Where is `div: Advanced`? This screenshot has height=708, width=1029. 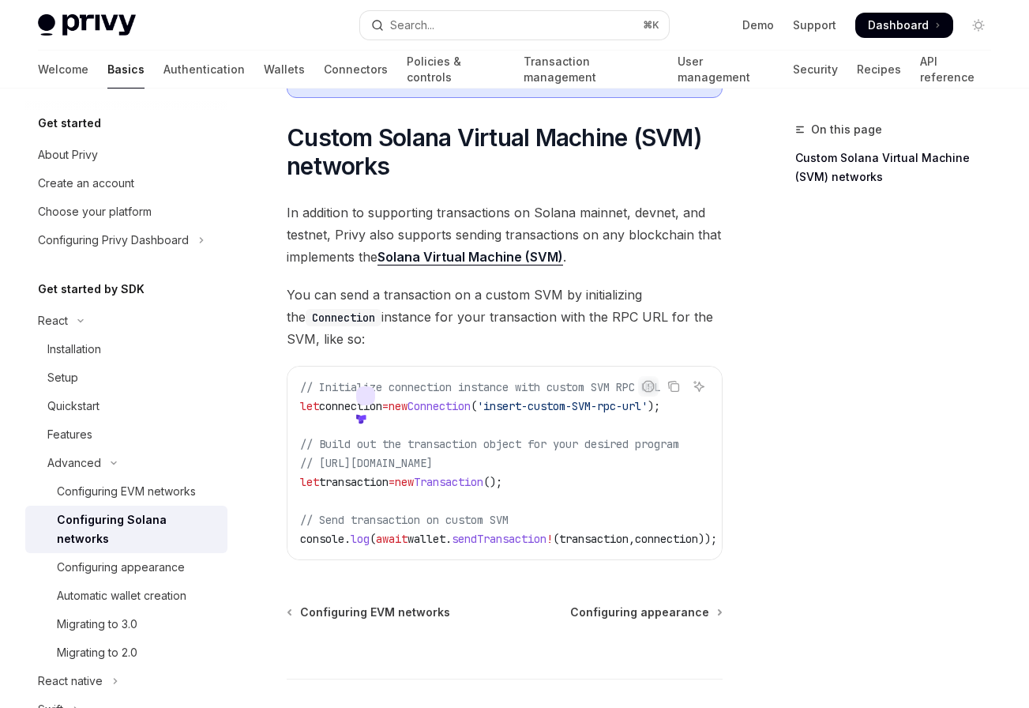 div: Advanced is located at coordinates (74, 463).